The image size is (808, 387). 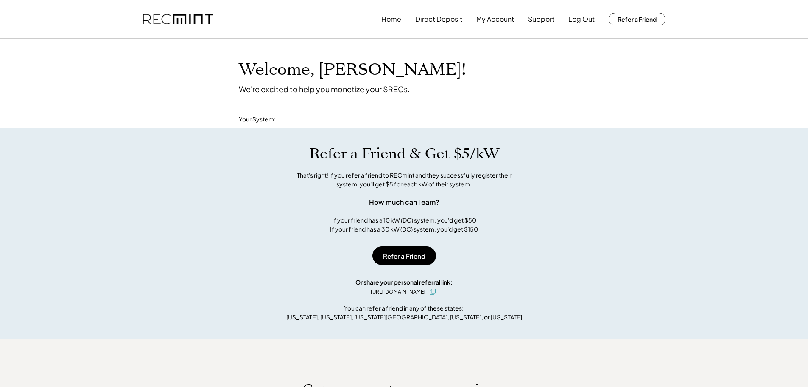 What do you see at coordinates (404, 154) in the screenshot?
I see `h1: Refer a Friend & Get $5/kW` at bounding box center [404, 154].